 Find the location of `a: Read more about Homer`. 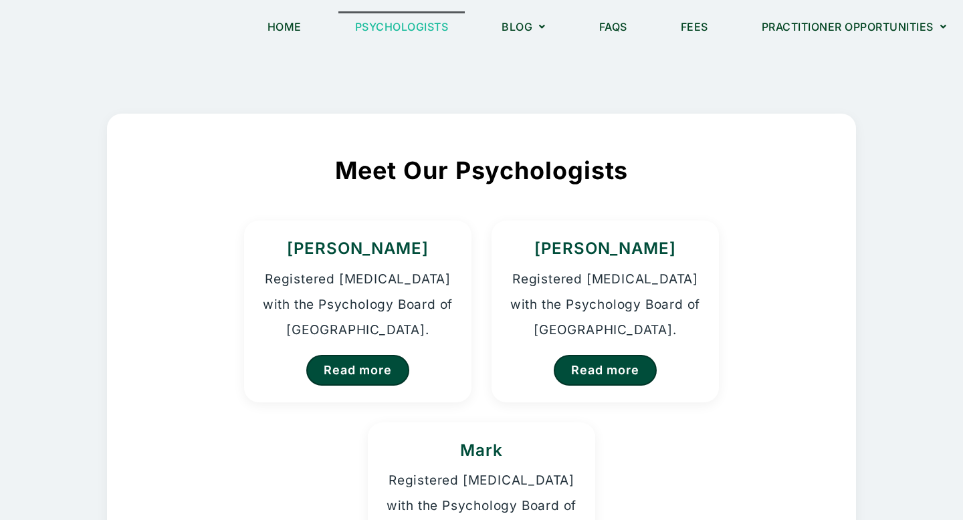

a: Read more about Homer is located at coordinates (604, 370).